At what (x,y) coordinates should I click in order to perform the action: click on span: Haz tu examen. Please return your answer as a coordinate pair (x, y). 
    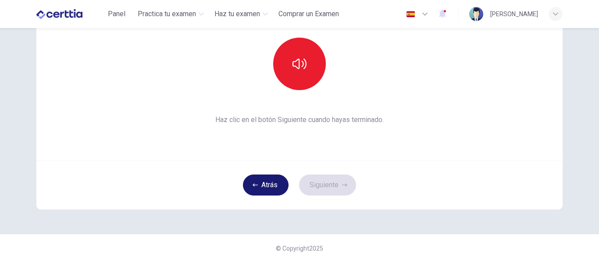
    Looking at the image, I should click on (237, 14).